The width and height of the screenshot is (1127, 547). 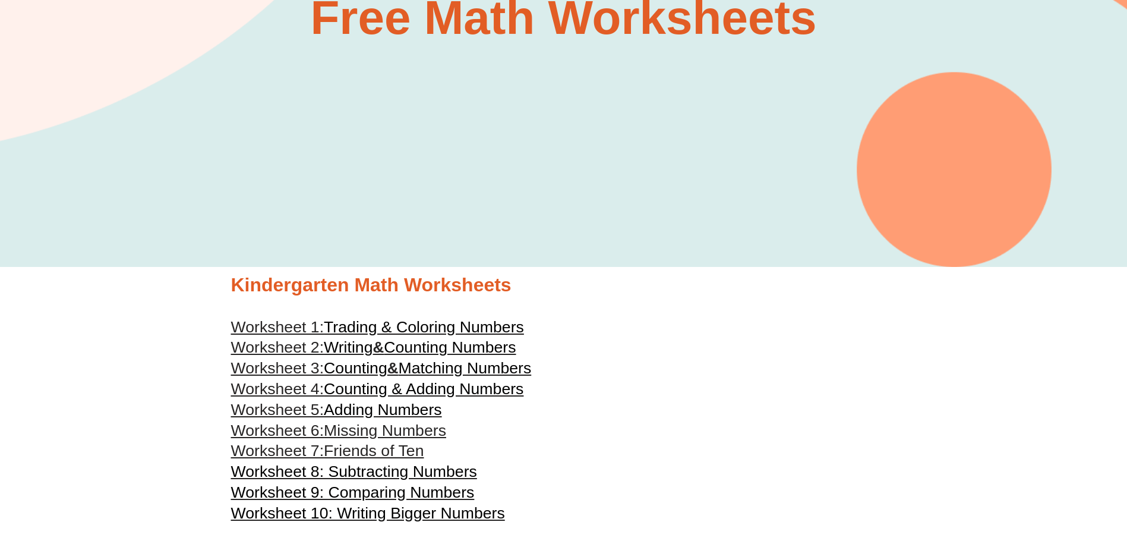 What do you see at coordinates (424, 389) in the screenshot?
I see `span: Counting & Adding Numbers` at bounding box center [424, 389].